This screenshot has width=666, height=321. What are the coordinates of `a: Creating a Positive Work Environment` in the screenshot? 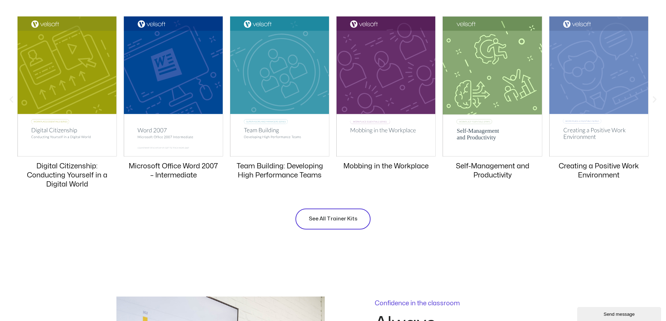 It's located at (599, 171).